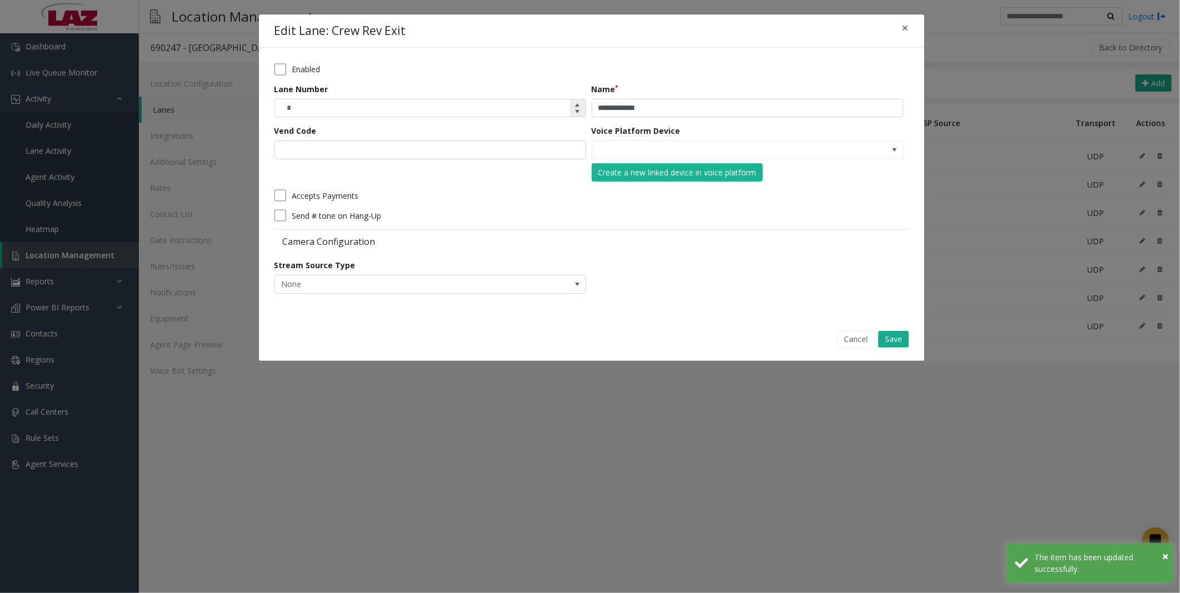  What do you see at coordinates (716, 150) in the screenshot?
I see `input: NO DATA FOUND` at bounding box center [716, 150].